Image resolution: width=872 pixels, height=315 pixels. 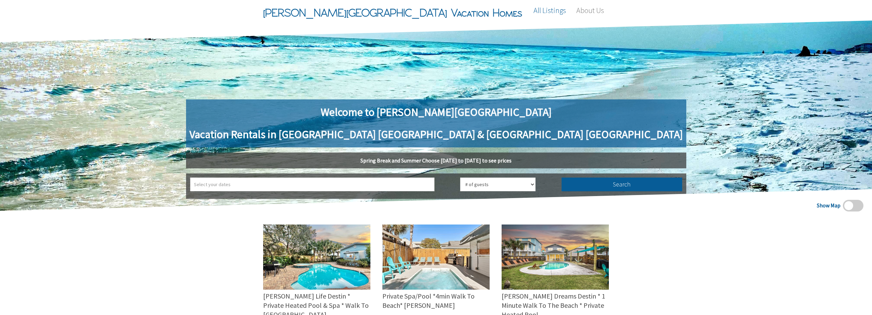 I want to click on input: Select your dates, so click(x=312, y=184).